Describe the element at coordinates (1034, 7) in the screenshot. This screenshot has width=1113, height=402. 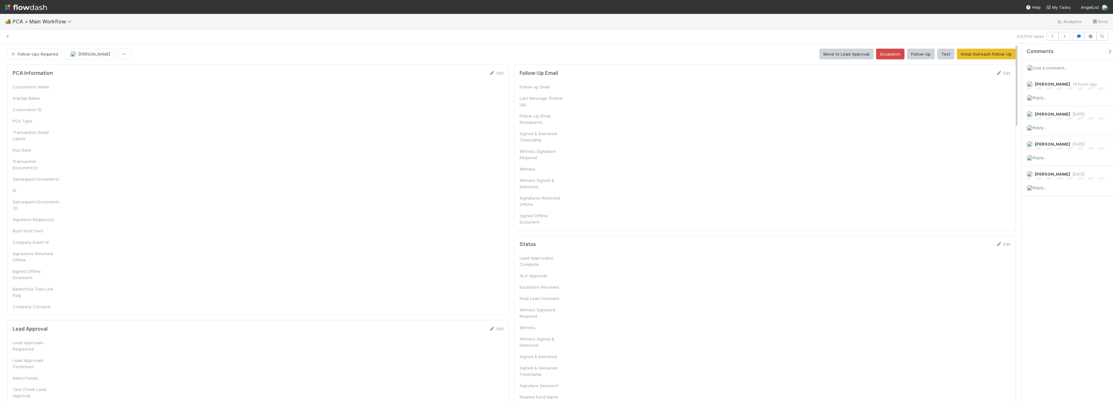
I see `div: Help` at that location.